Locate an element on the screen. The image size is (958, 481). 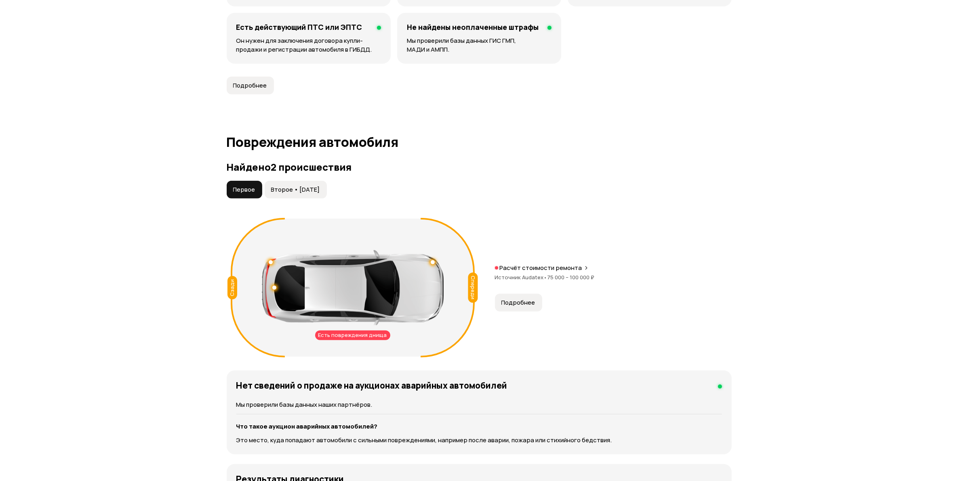
p: Он нужен для заключения договора купли-продажи и регистрации автомобиля в ГИБДД. is located at coordinates (309, 45).